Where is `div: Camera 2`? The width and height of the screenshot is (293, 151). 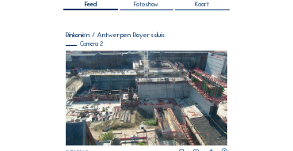
div: Camera 2 is located at coordinates (146, 43).